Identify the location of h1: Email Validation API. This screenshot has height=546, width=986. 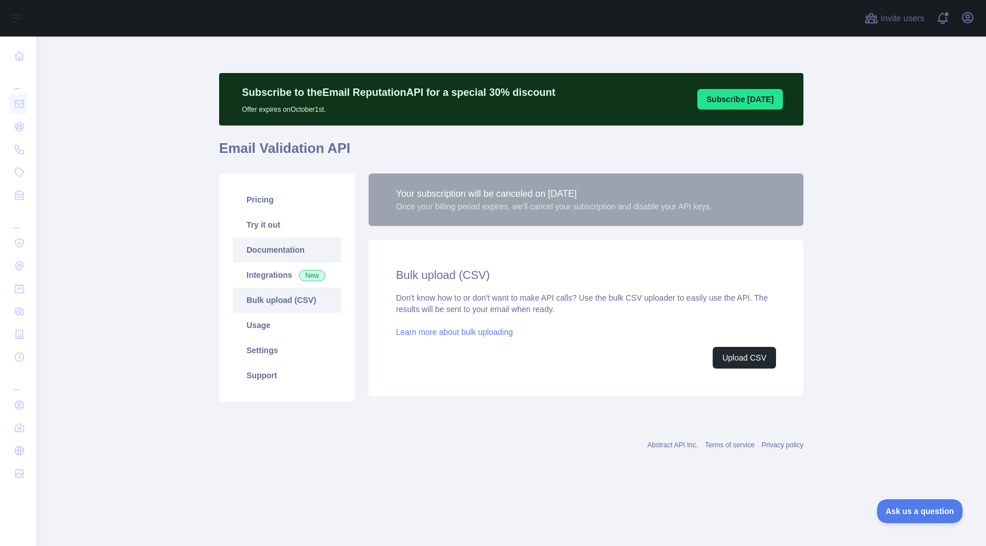
(511, 153).